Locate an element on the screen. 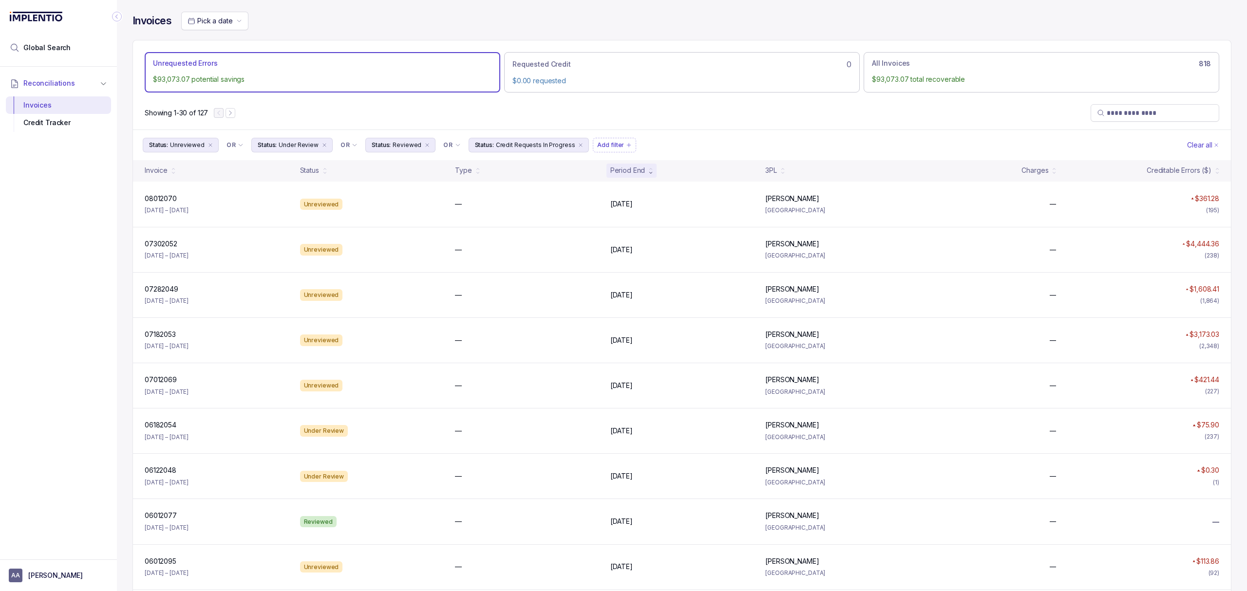  button: Filter Chip Reviewed is located at coordinates (400, 145).